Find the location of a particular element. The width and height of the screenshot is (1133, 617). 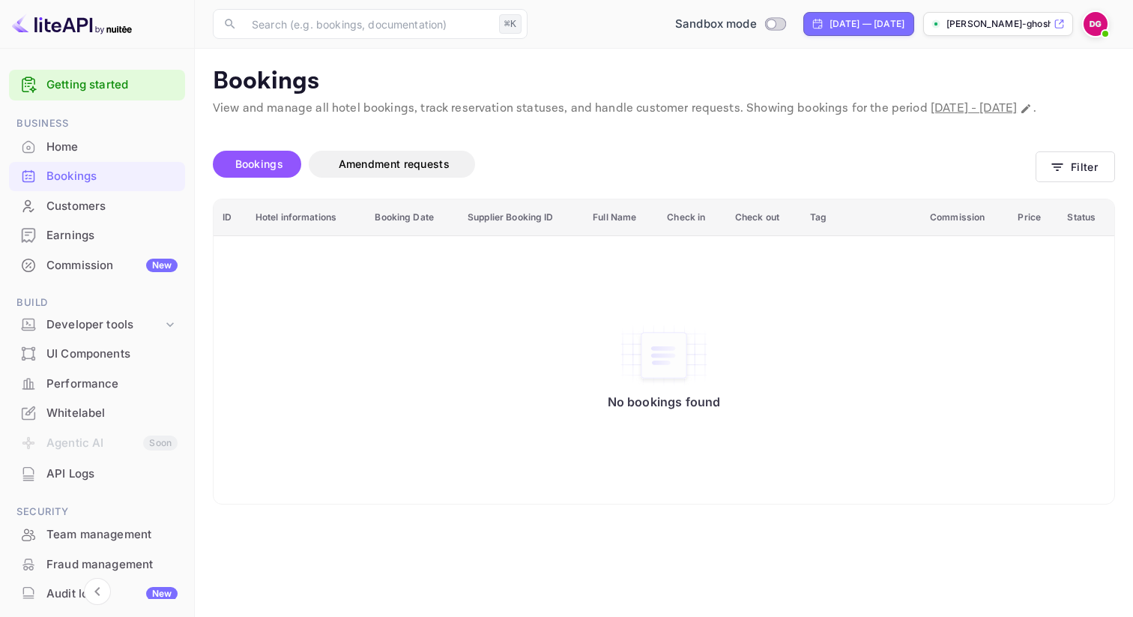

a: Home is located at coordinates (97, 146).